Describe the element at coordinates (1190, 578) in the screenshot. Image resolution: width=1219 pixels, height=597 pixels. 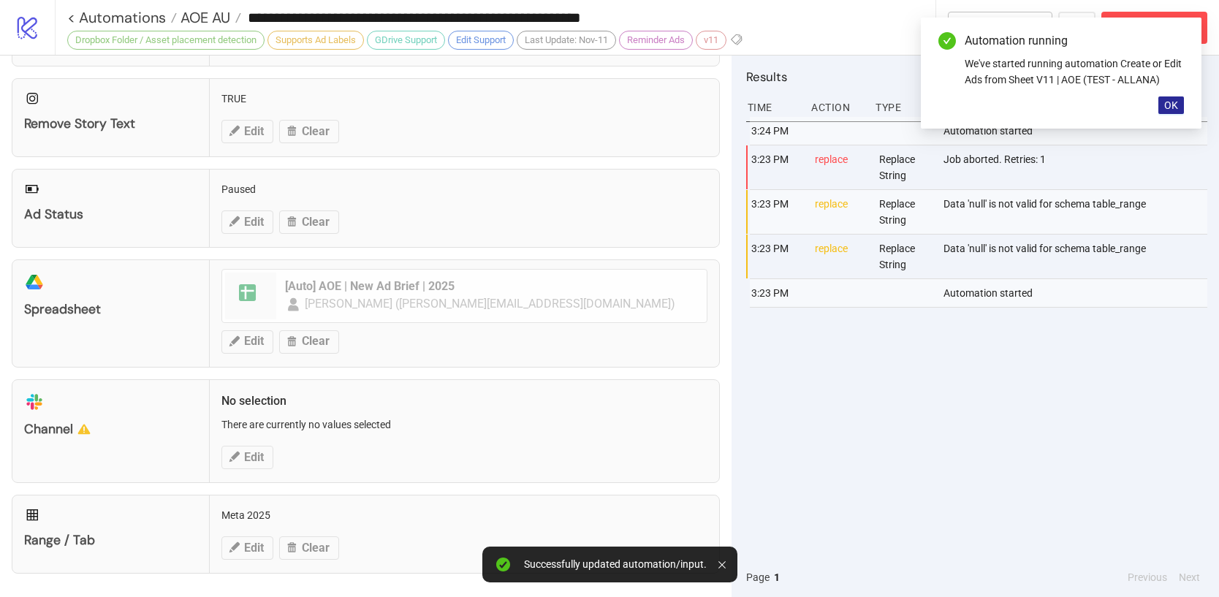
I see `button: Next` at that location.